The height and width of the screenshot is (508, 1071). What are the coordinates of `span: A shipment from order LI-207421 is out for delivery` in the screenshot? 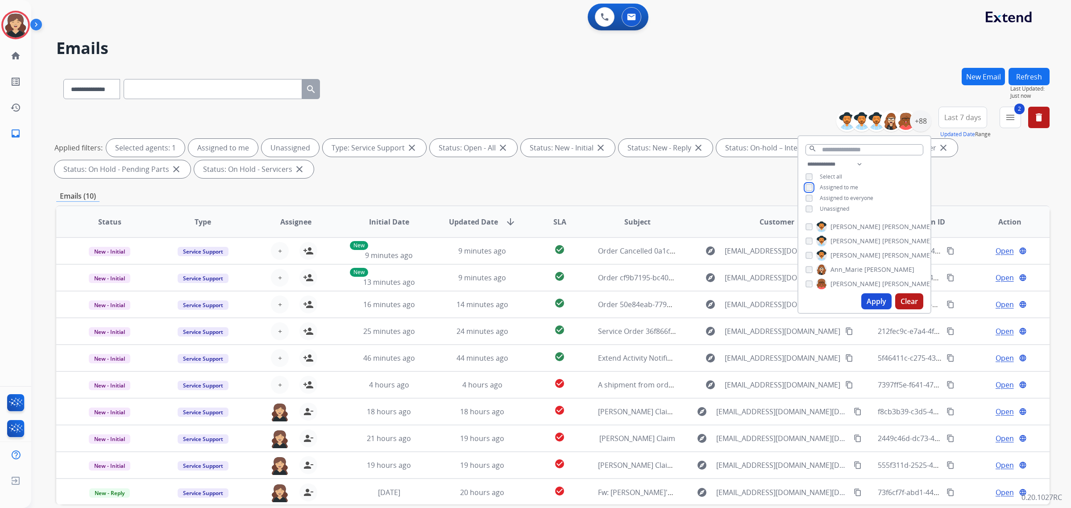 It's located at (684, 385).